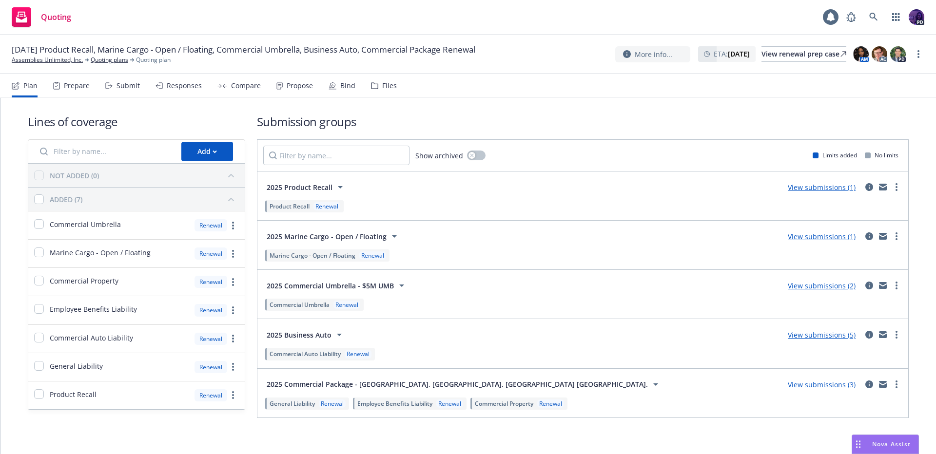 The height and width of the screenshot is (454, 936). Describe the element at coordinates (834, 155) in the screenshot. I see `div: Limits added` at that location.